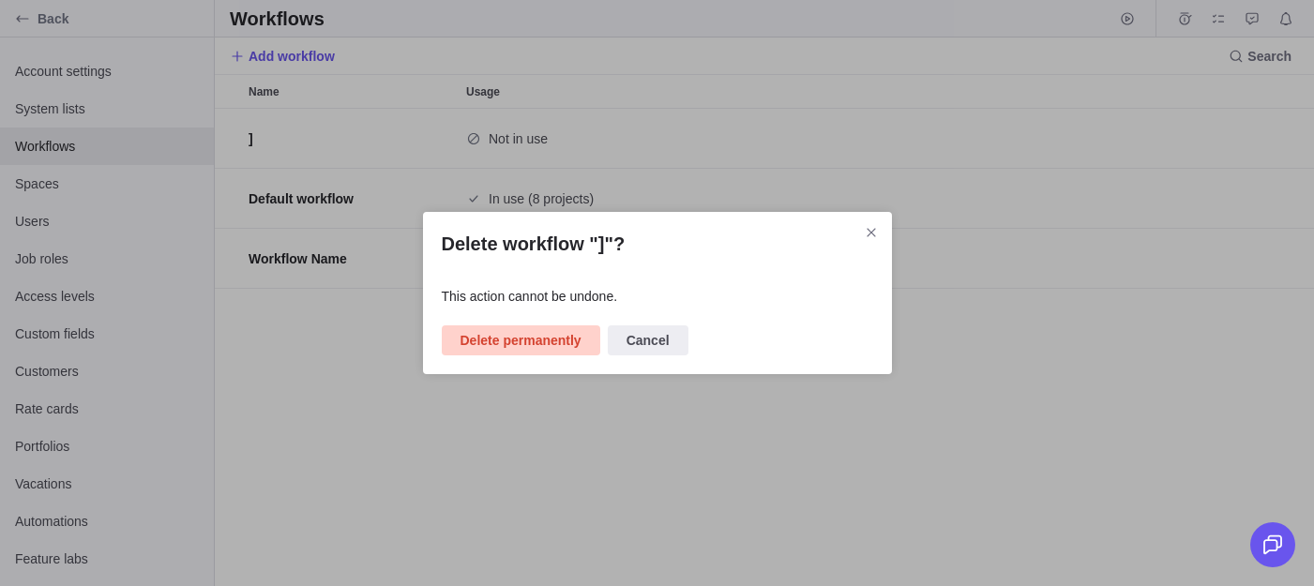 This screenshot has height=586, width=1314. I want to click on div: This action cannot be undone., so click(657, 296).